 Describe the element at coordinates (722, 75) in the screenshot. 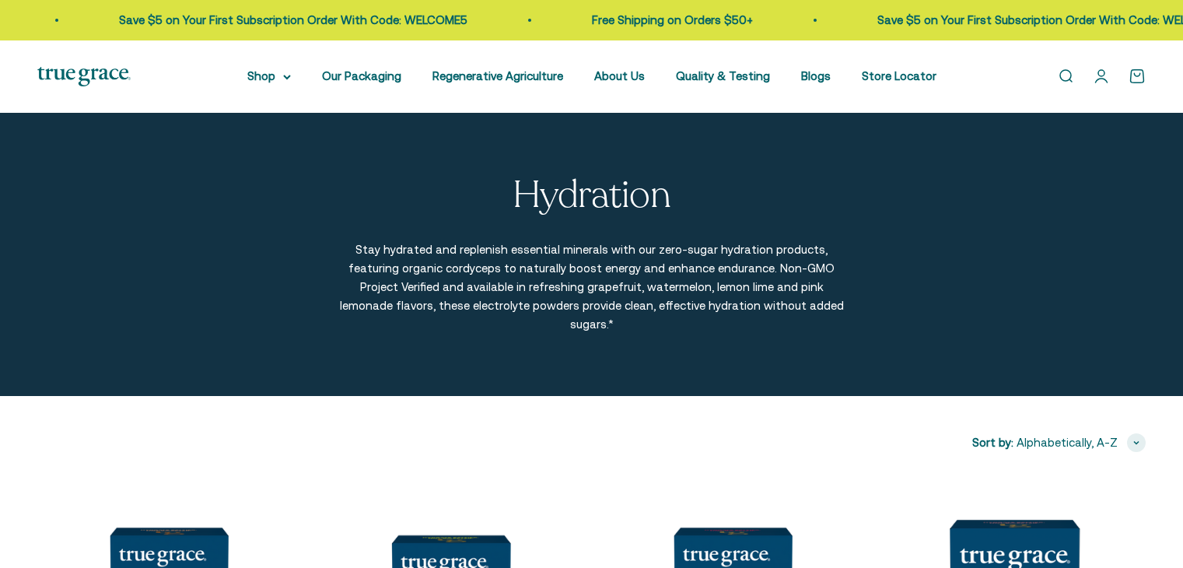

I see `a: Quality & Testing` at that location.